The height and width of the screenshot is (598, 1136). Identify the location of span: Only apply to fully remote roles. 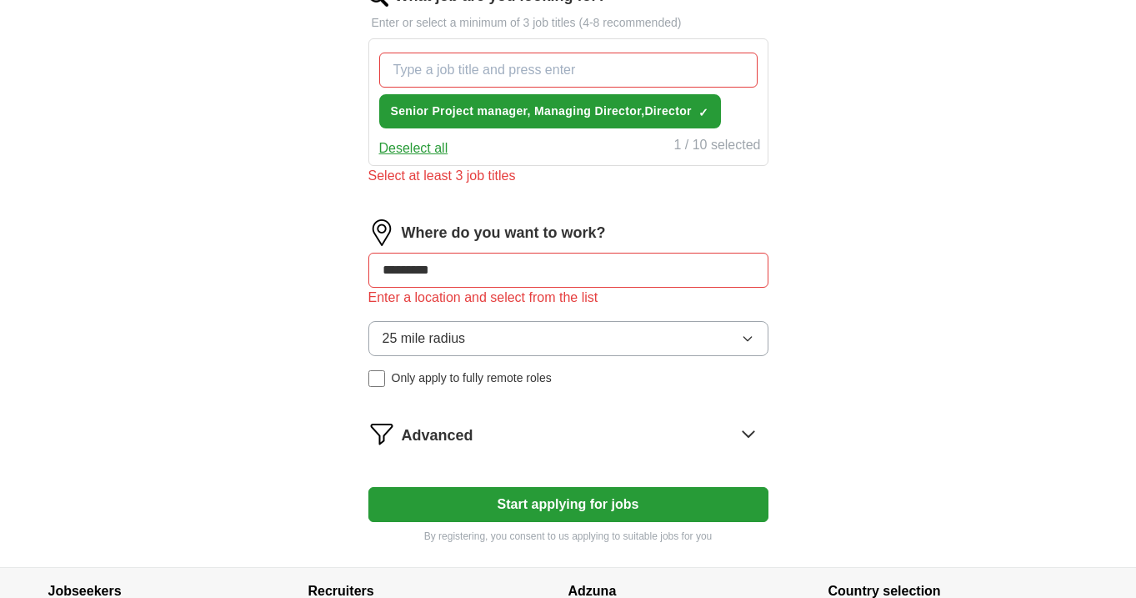
(472, 378).